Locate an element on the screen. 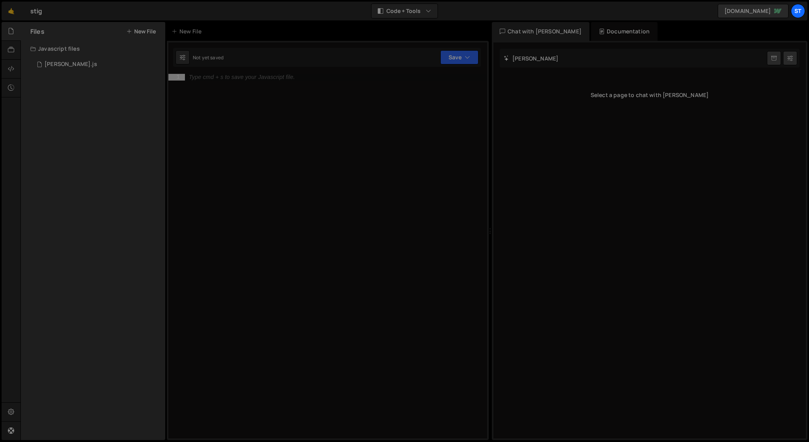  div: Not yet saved is located at coordinates (208, 57).